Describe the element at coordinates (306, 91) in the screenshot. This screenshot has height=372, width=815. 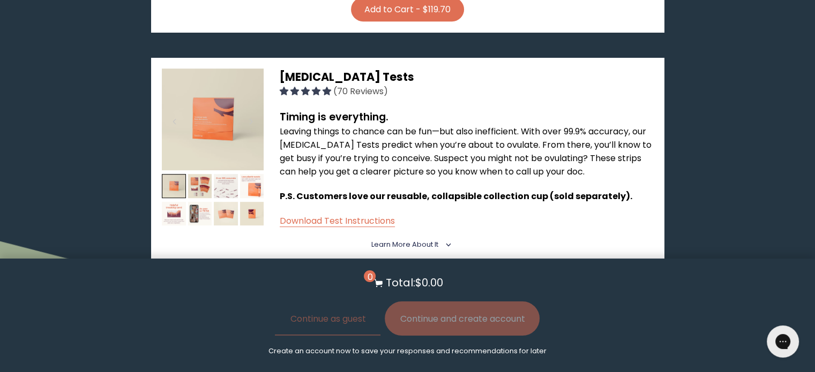
I see `span: 4.96 stars` at that location.